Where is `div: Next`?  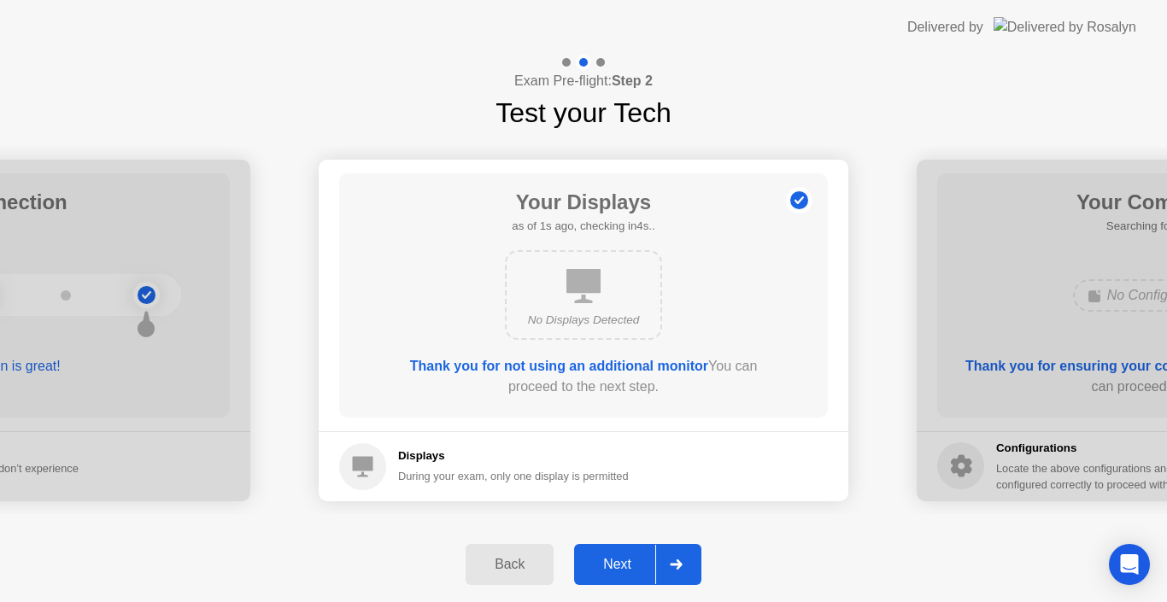
div: Next is located at coordinates (617, 565).